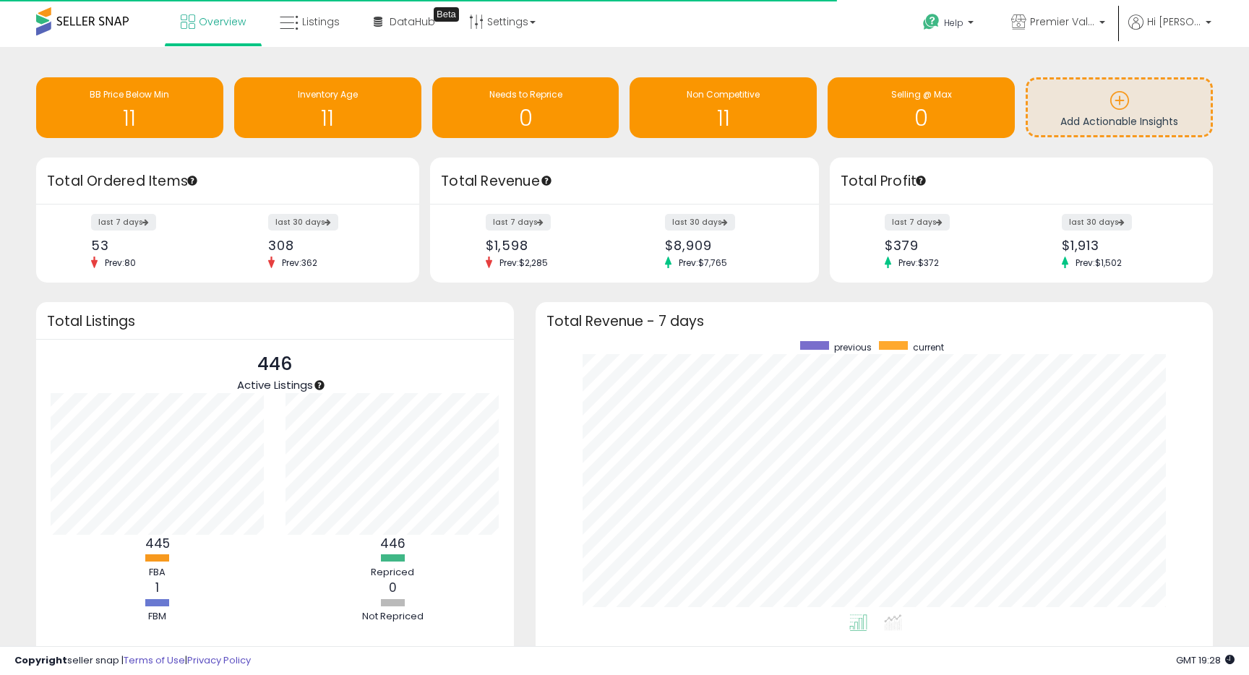 The width and height of the screenshot is (1249, 675). I want to click on span: Prev: $7,765, so click(703, 262).